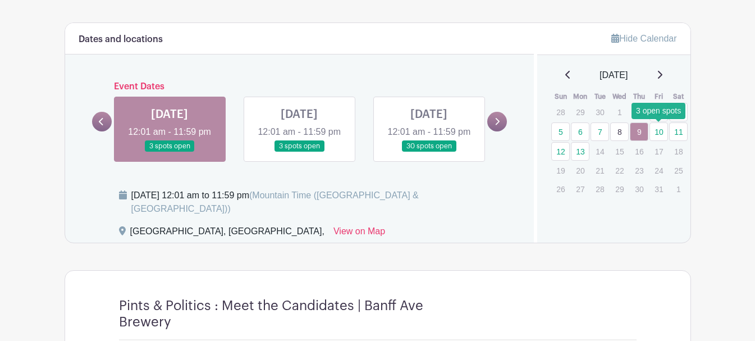 This screenshot has width=755, height=341. I want to click on p: 20, so click(580, 170).